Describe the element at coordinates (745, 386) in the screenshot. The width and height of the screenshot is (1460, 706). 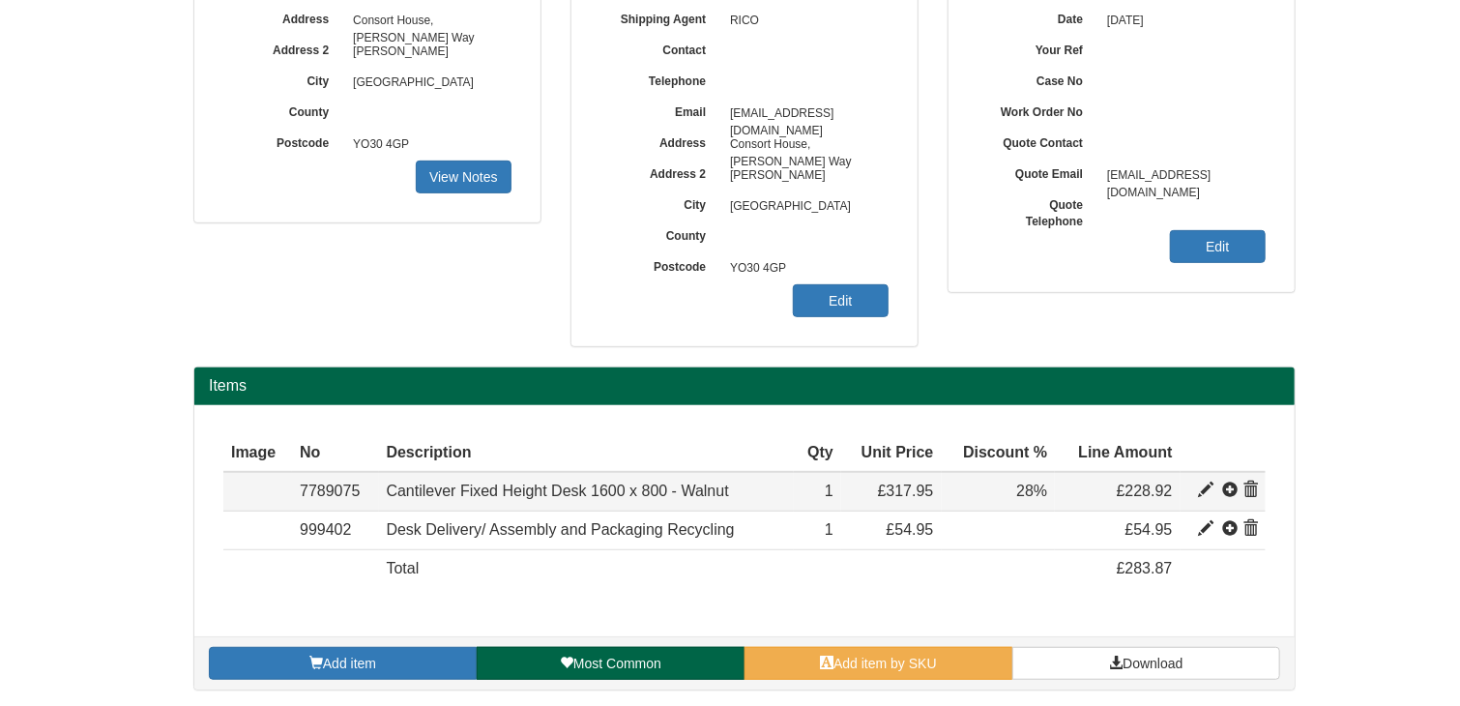
I see `h2: Items` at that location.